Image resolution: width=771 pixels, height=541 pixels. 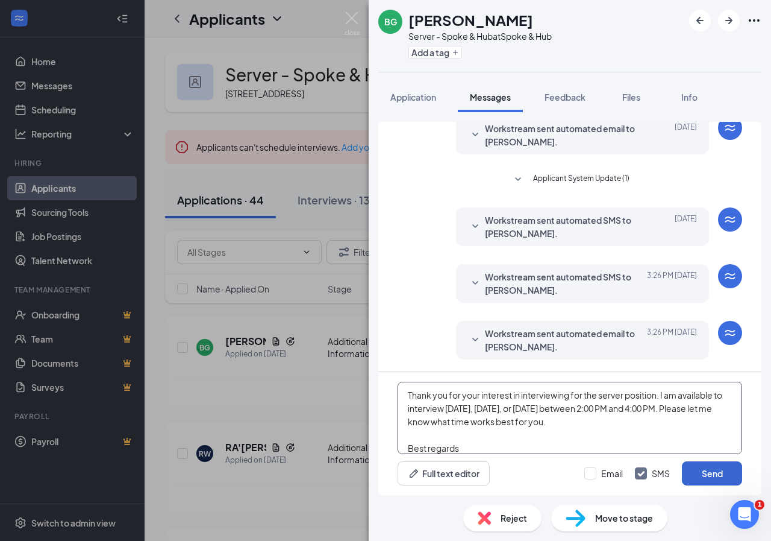 I want to click on textarea: Hello, Thank you for your interest in interviewing for the server position. I am available to int..., so click(x=570, y=418).